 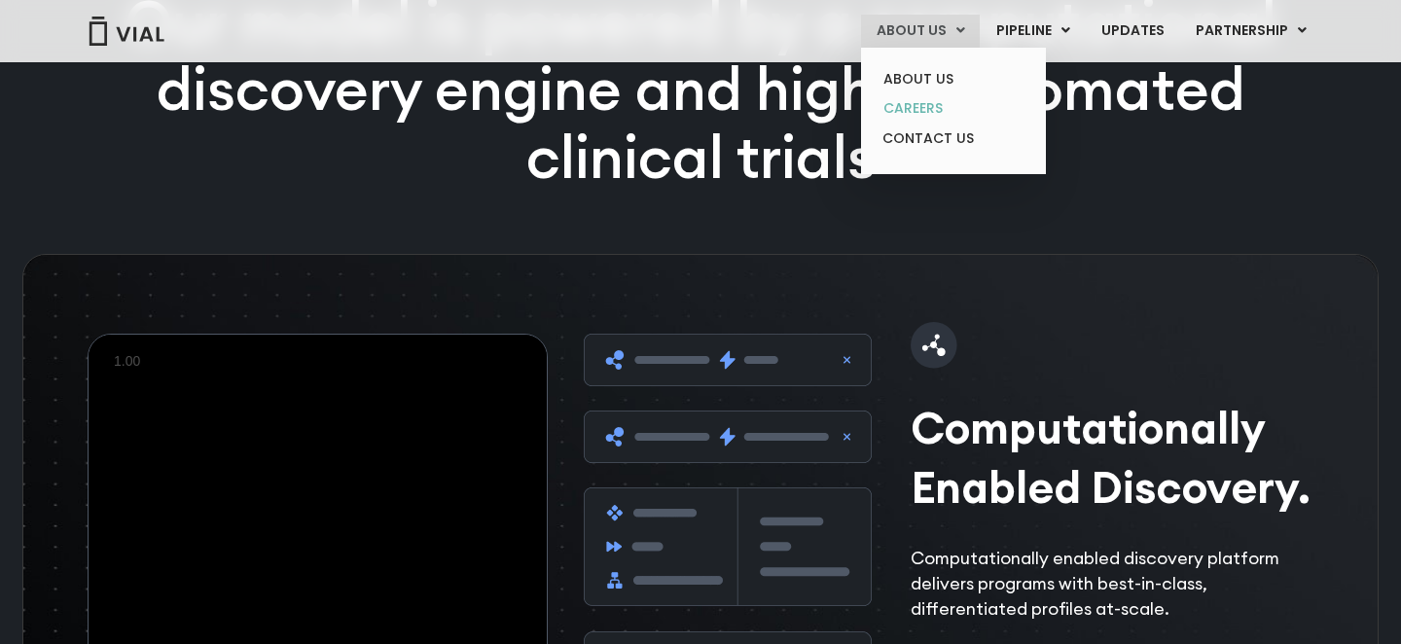 I want to click on p: Computationally enabled discovery platform delivers programs with best-in-class, differentiated p..., so click(x=1118, y=584).